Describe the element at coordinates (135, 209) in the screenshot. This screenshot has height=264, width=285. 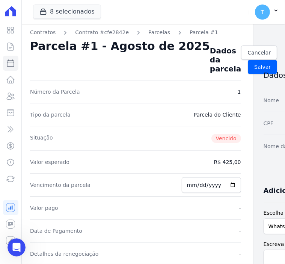
I see `button: Enviar uma mensagem` at that location.